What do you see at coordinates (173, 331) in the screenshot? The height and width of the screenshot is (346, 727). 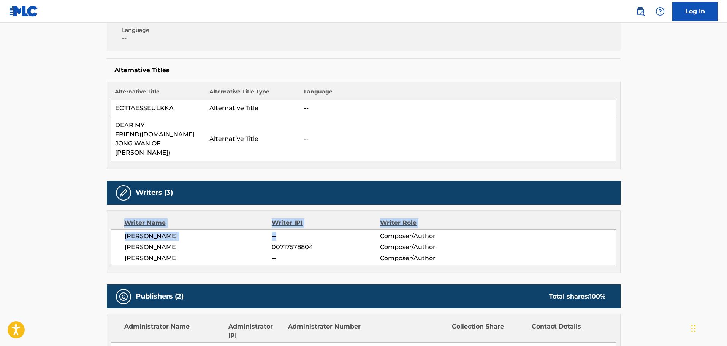 I see `div: Administrator Name` at bounding box center [173, 331].